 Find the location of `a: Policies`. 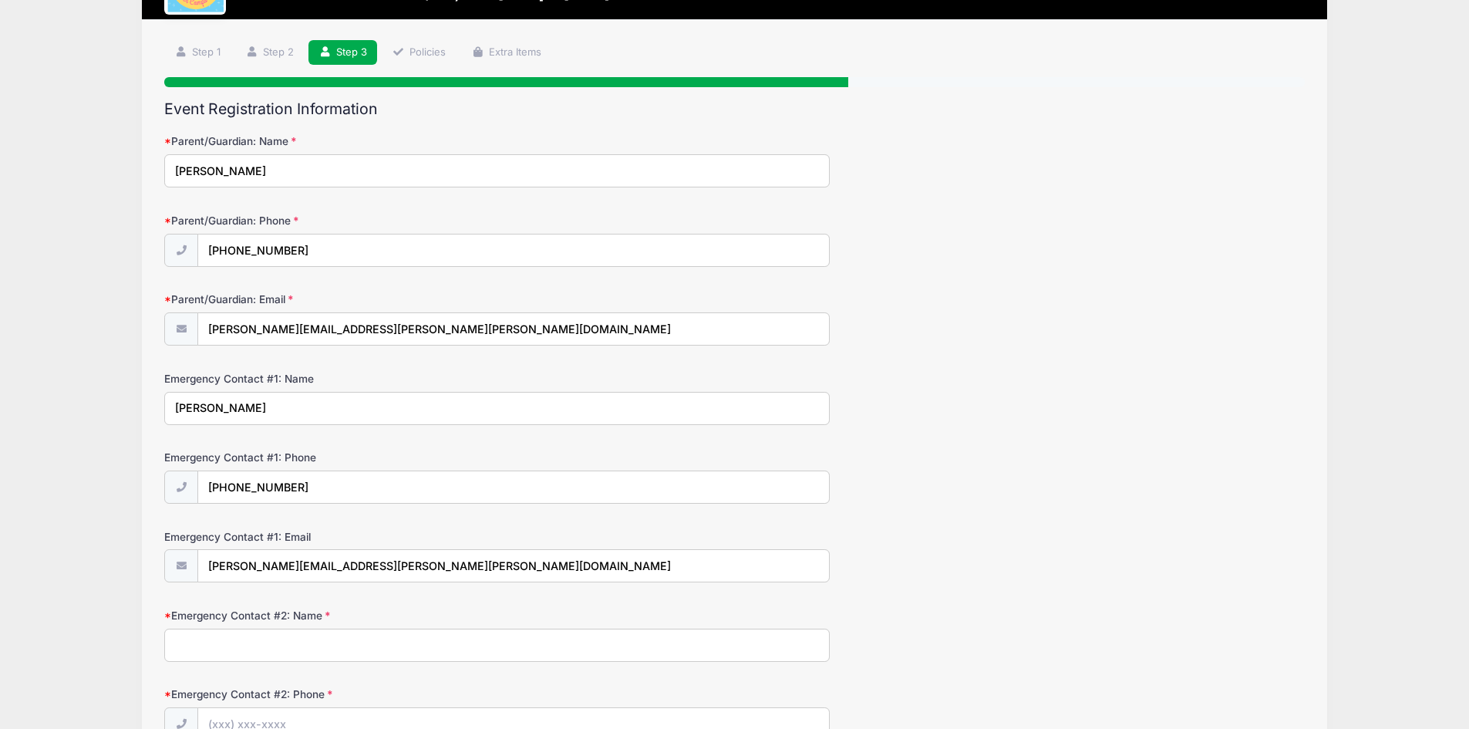

a: Policies is located at coordinates (420, 52).